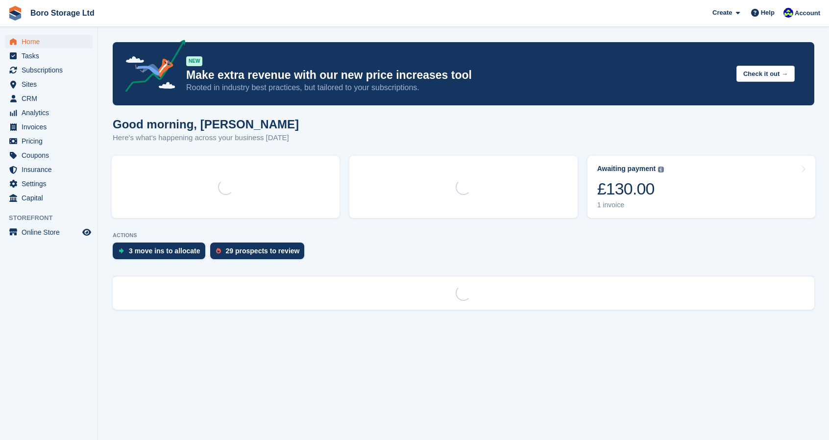 The height and width of the screenshot is (440, 829). What do you see at coordinates (631, 189) in the screenshot?
I see `div: £130.00` at bounding box center [631, 189].